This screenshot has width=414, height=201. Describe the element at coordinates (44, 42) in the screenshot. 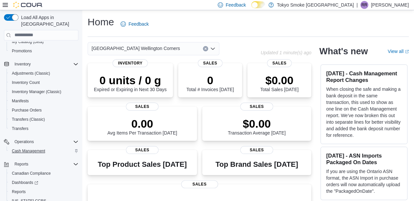

I see `button: My Catalog (Beta)` at that location.